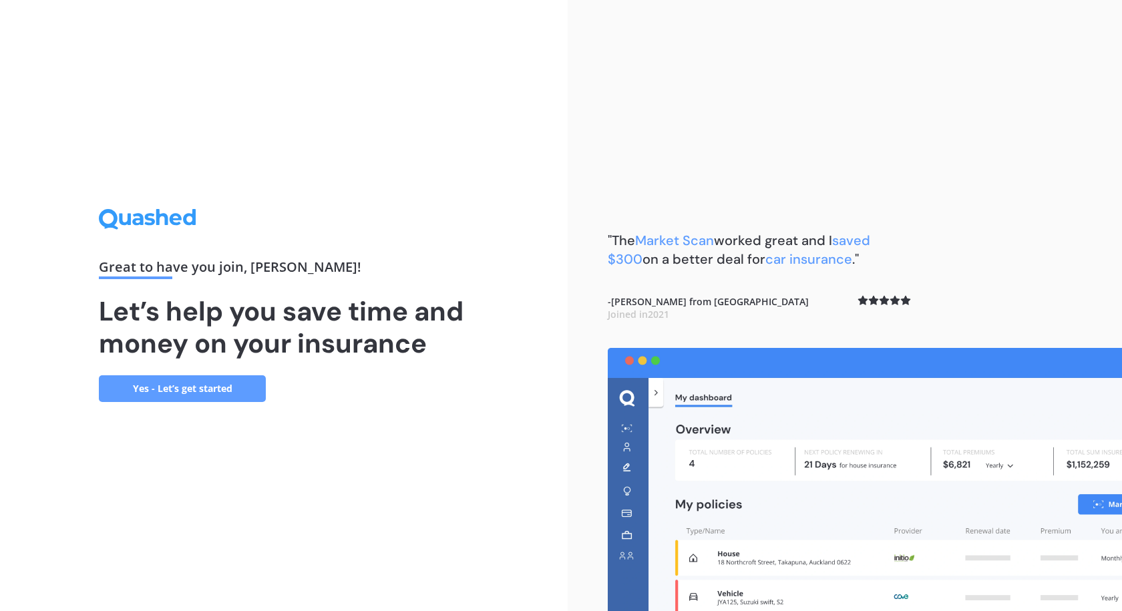 Image resolution: width=1122 pixels, height=611 pixels. What do you see at coordinates (674, 240) in the screenshot?
I see `span: Market Scan` at bounding box center [674, 240].